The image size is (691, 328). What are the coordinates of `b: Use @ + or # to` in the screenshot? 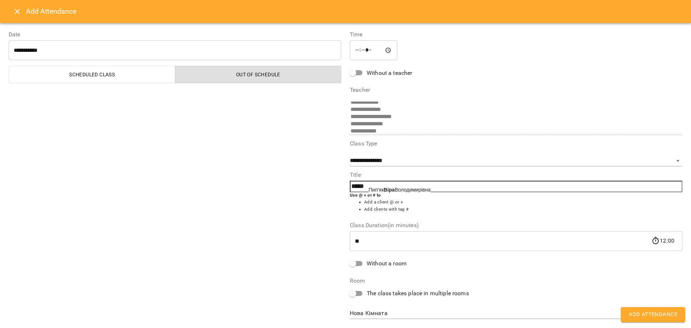 It's located at (366, 195).